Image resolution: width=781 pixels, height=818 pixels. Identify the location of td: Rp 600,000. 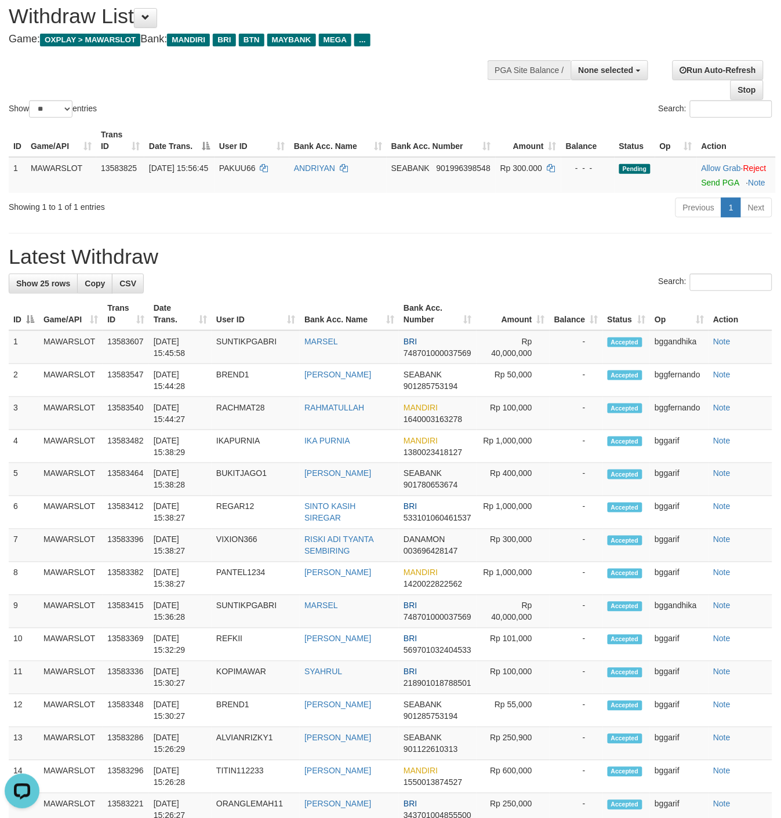
(513, 777).